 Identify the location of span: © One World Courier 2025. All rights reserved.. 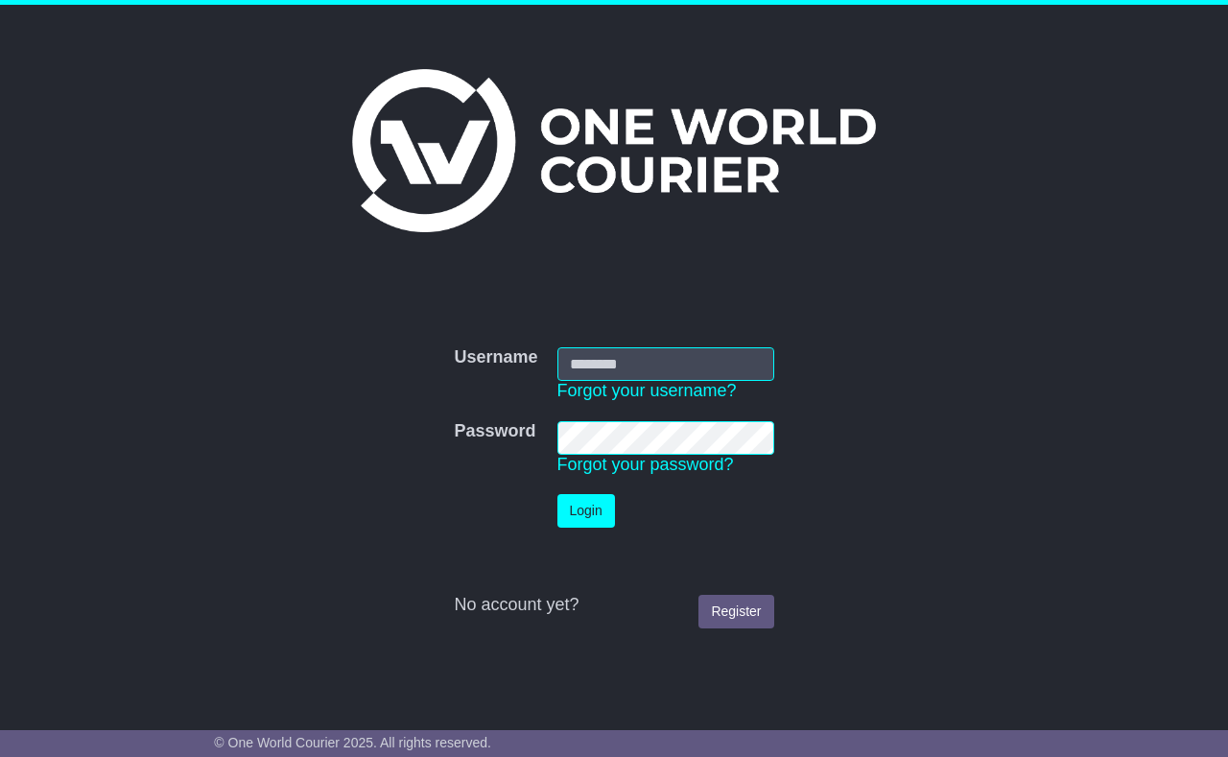
(352, 743).